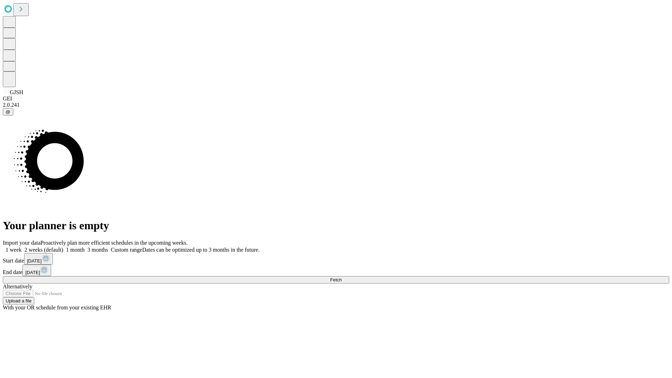  I want to click on span: GJSH, so click(16, 92).